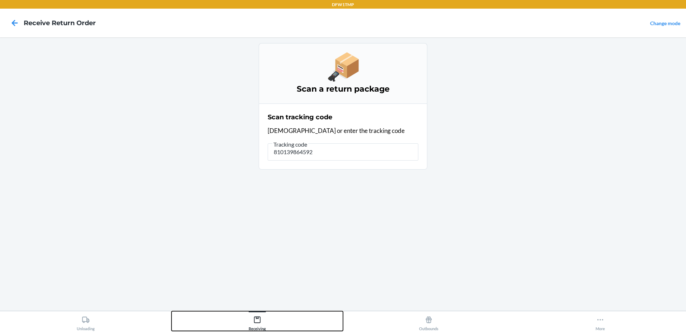 This screenshot has height=332, width=686. Describe the element at coordinates (429, 321) in the screenshot. I see `div: Outbounds` at that location.